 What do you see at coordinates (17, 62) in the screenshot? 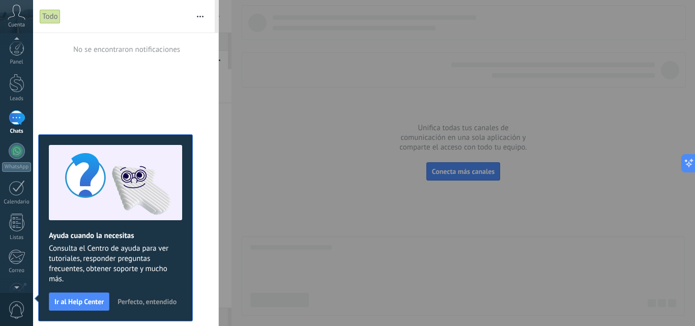
I see `div: Panel` at bounding box center [17, 62].